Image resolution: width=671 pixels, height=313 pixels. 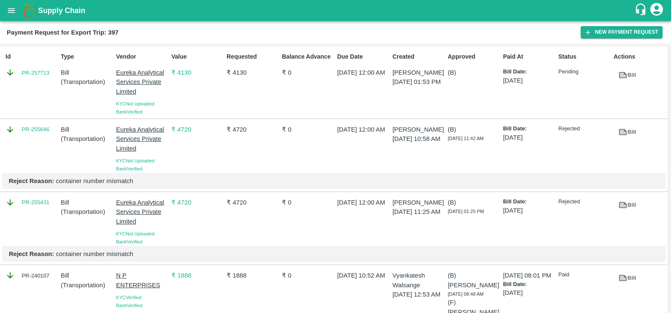 I want to click on span: KYC Verified, so click(x=129, y=298).